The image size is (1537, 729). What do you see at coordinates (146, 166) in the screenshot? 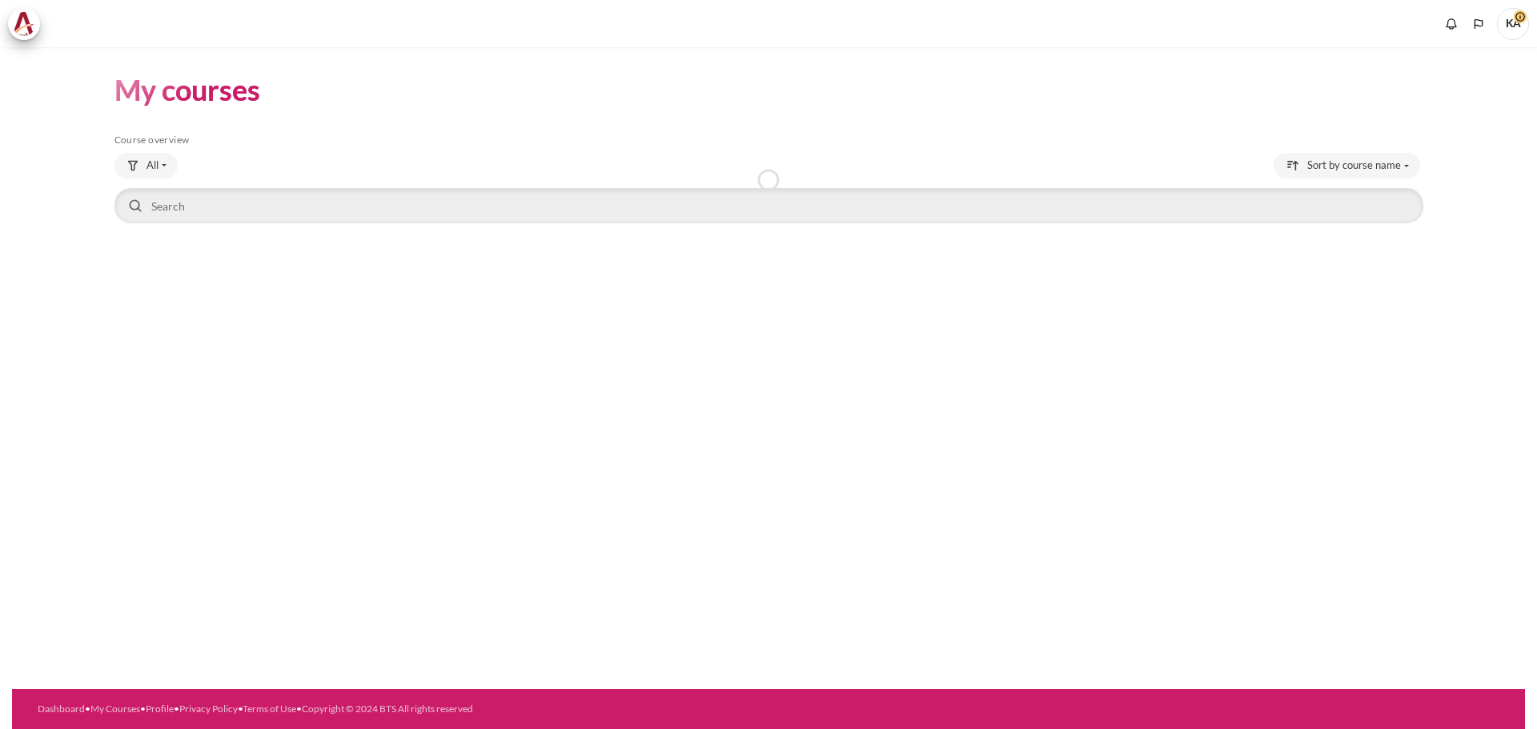
I see `button: Grouping drop-down menu` at bounding box center [146, 166].